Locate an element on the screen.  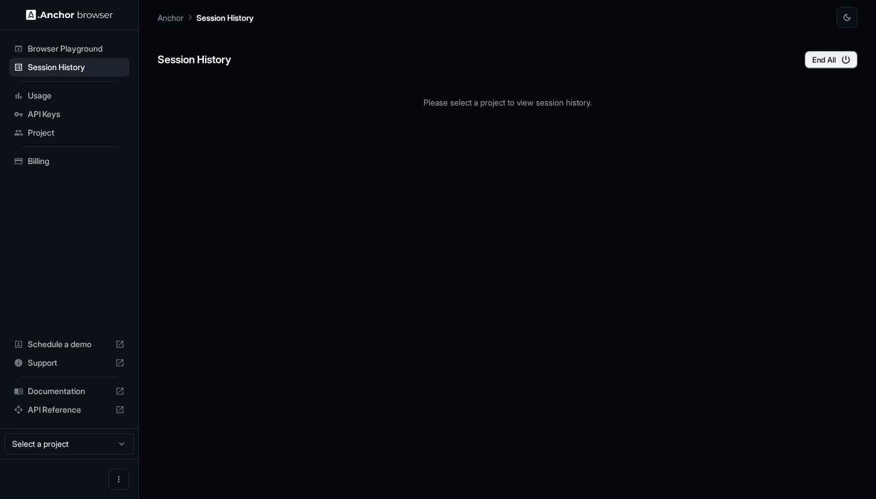
span: API Keys is located at coordinates (76, 114).